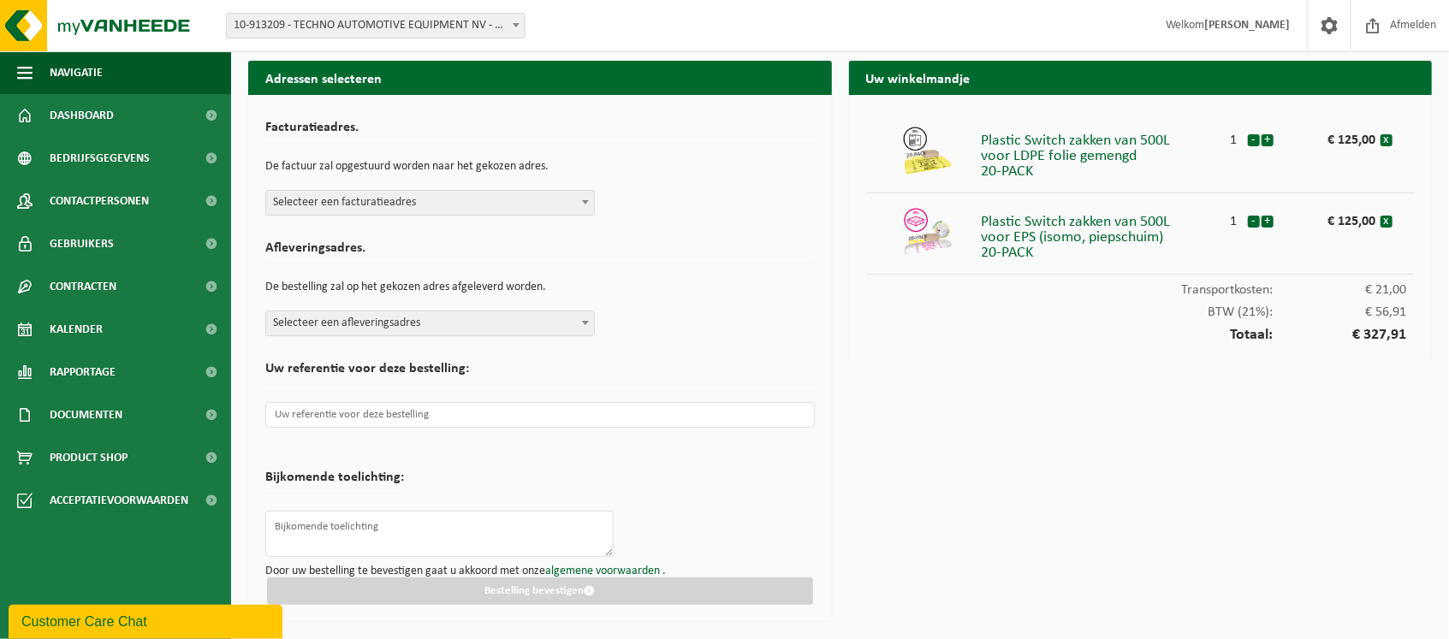 The height and width of the screenshot is (639, 1449). What do you see at coordinates (99, 201) in the screenshot?
I see `span: Contactpersonen` at bounding box center [99, 201].